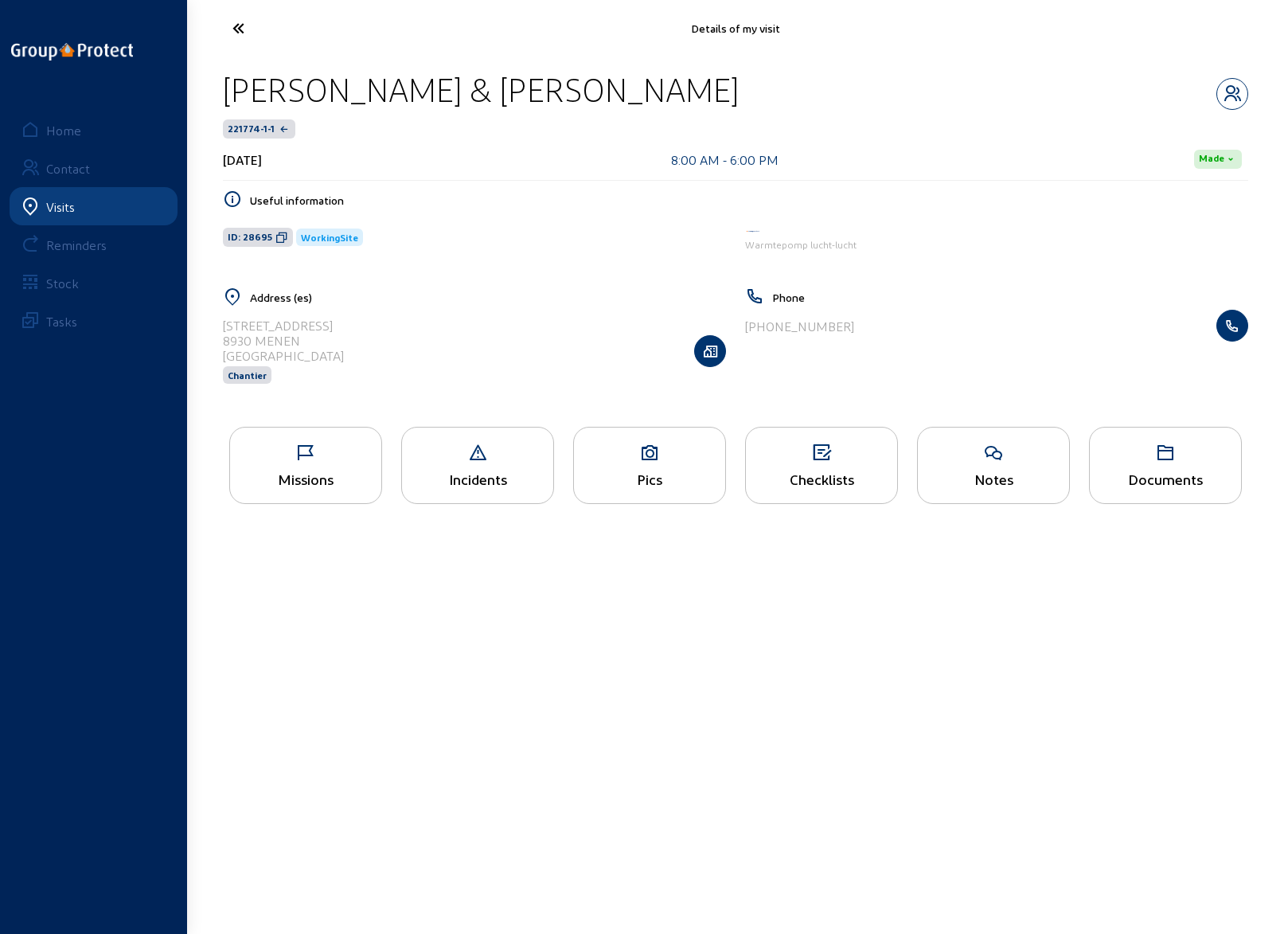  What do you see at coordinates (60, 206) in the screenshot?
I see `div: Visits` at bounding box center [60, 206].